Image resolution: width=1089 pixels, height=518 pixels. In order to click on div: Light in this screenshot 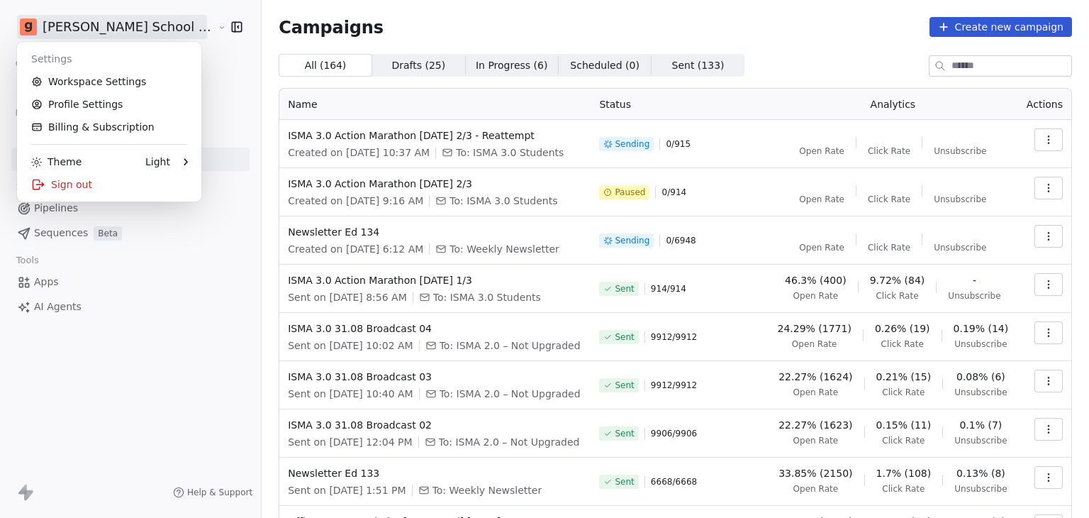, I will do `click(157, 162)`.